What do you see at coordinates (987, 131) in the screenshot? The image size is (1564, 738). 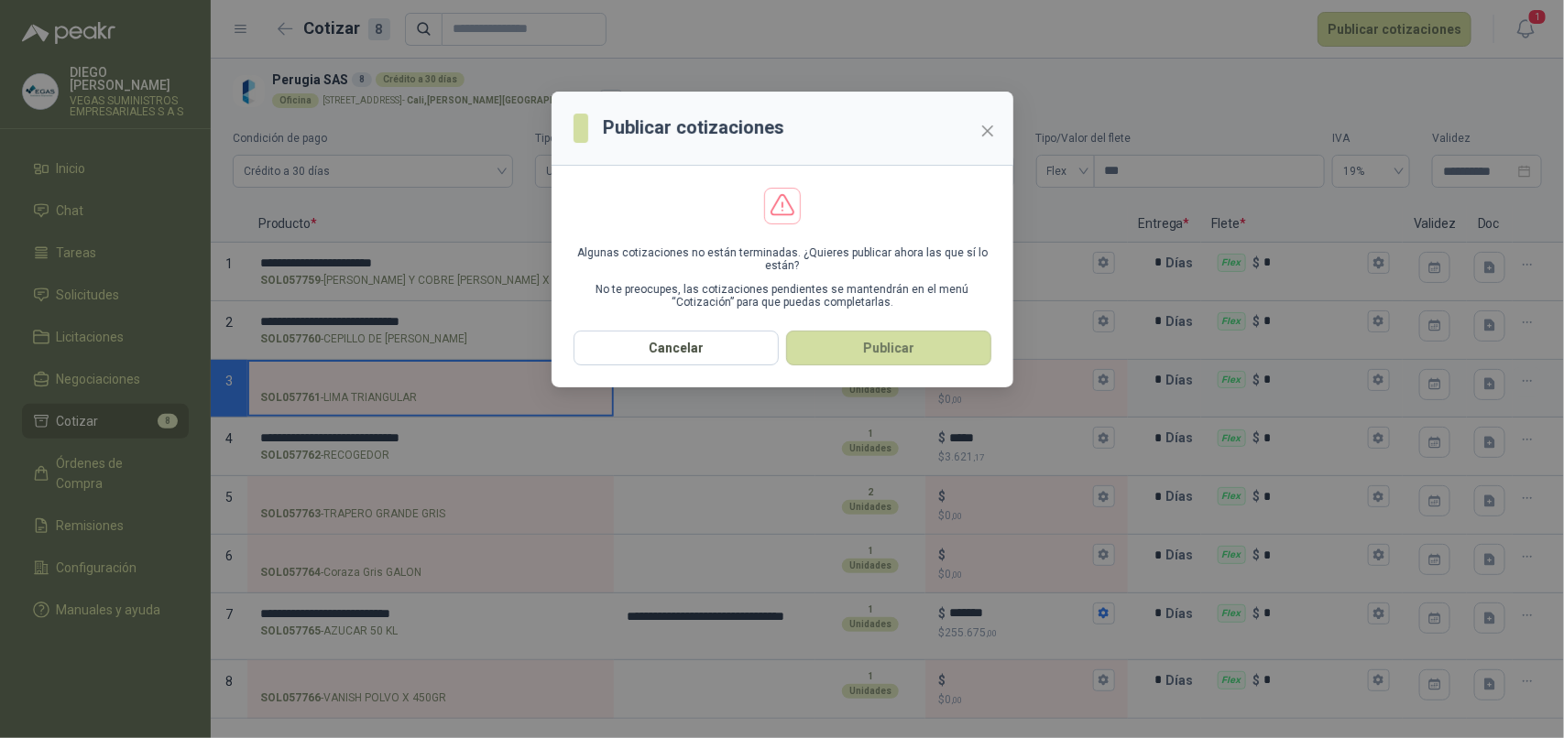 I see `span: close` at bounding box center [987, 131].